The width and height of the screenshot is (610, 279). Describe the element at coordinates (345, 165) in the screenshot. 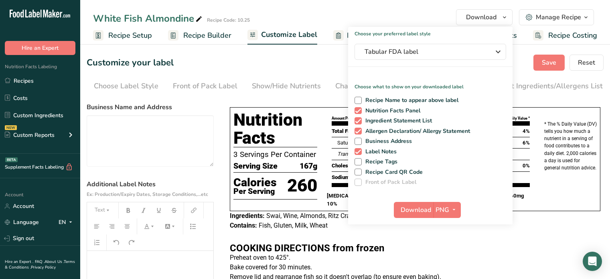

I see `span: Cholesterol` at that location.